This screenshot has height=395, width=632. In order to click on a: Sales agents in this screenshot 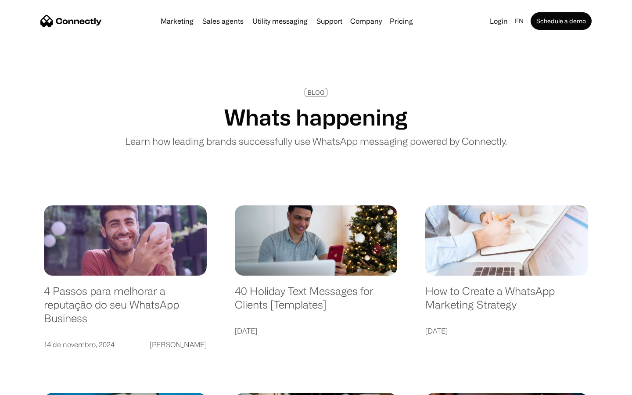, I will do `click(223, 21)`.